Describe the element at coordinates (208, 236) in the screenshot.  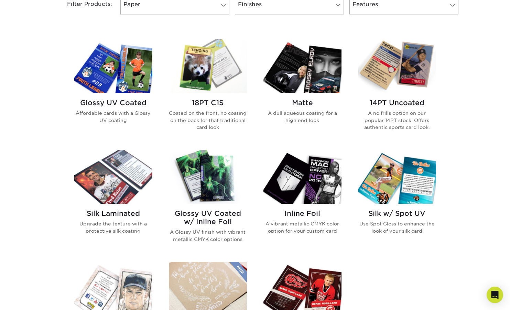
I see `p: A Glossy UV finish with vibrant metallic CMYK color options` at that location.